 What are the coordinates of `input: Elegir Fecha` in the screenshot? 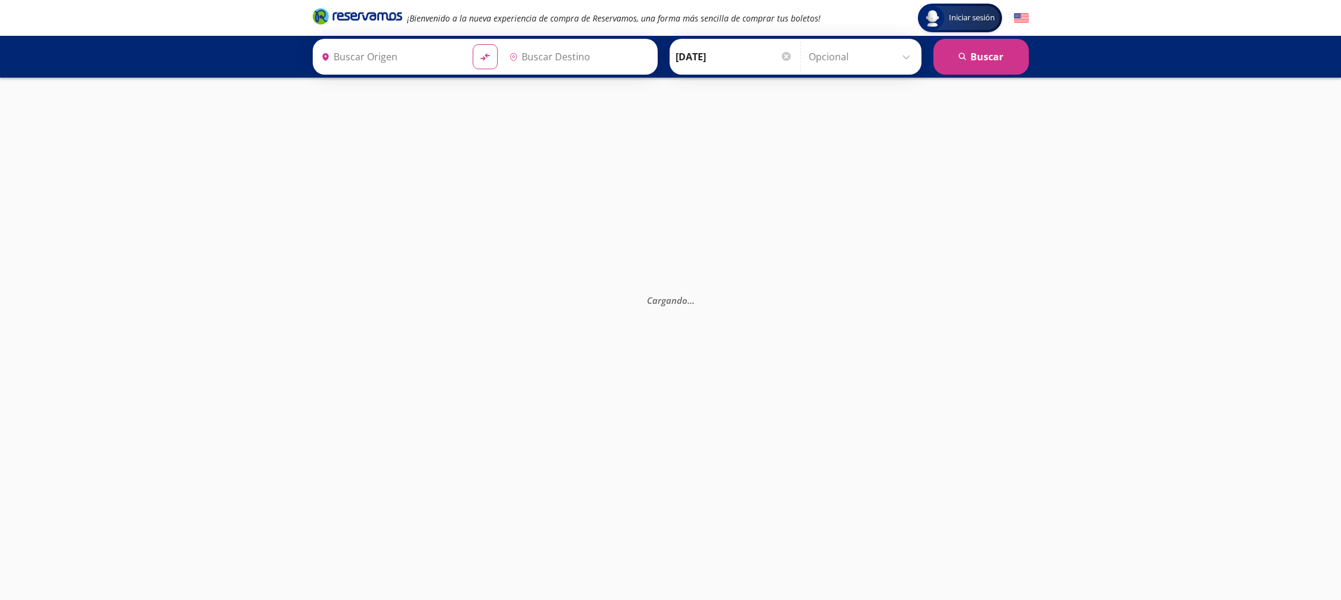 It's located at (734, 57).